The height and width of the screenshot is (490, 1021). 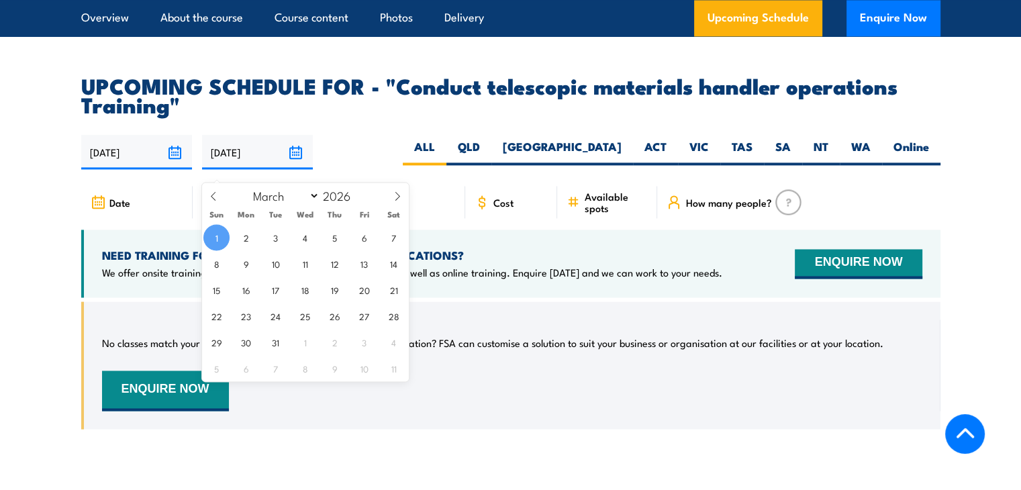 I want to click on span: Sun, so click(x=217, y=214).